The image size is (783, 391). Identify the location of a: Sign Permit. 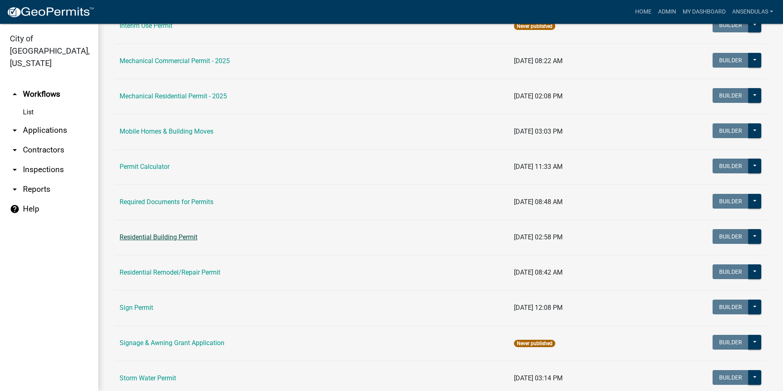
(136, 307).